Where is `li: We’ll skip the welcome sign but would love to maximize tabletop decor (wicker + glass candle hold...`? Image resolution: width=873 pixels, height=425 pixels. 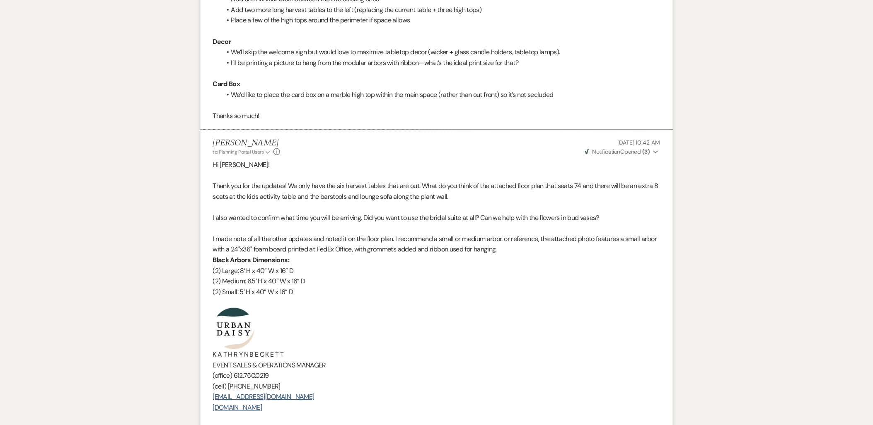
li: We’ll skip the welcome sign but would love to maximize tabletop decor (wicker + glass candle hold... is located at coordinates (441, 52).